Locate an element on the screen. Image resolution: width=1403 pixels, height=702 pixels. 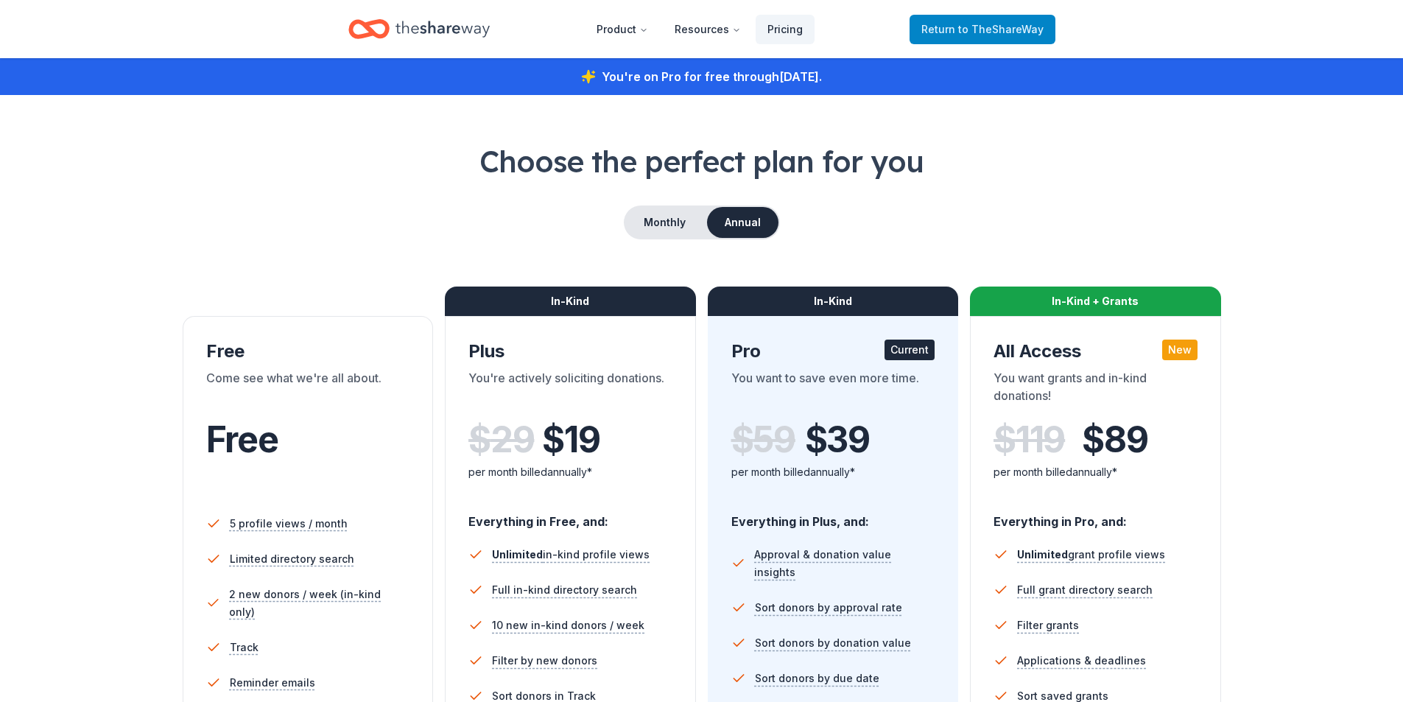
div: Current is located at coordinates (909, 350).